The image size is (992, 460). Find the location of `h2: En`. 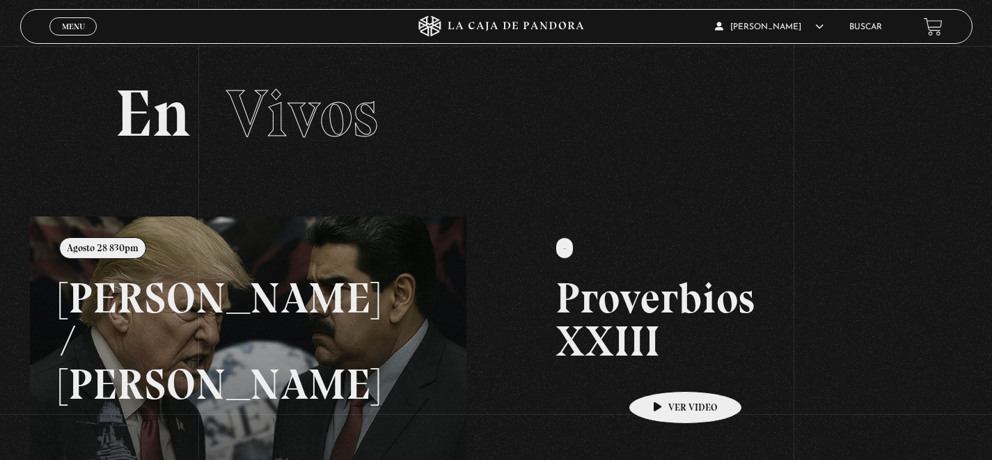

h2: En is located at coordinates (496, 114).